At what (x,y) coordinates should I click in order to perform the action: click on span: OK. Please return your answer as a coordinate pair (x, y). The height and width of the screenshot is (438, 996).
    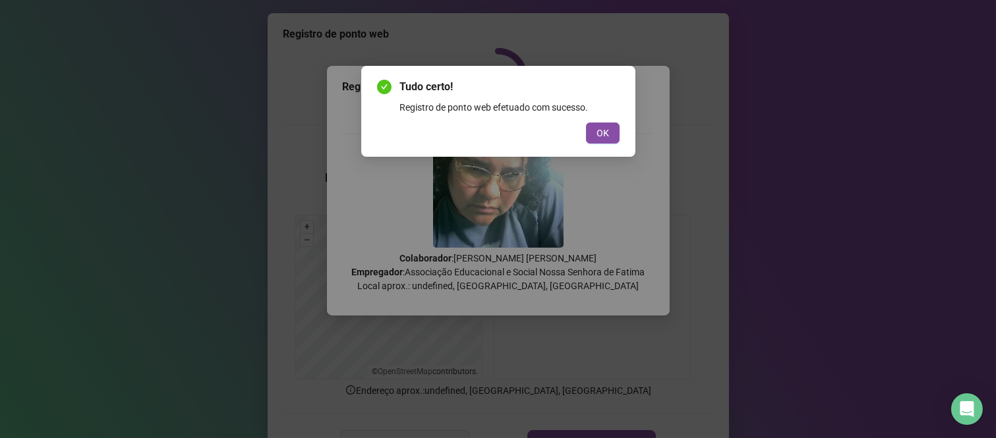
    Looking at the image, I should click on (602, 133).